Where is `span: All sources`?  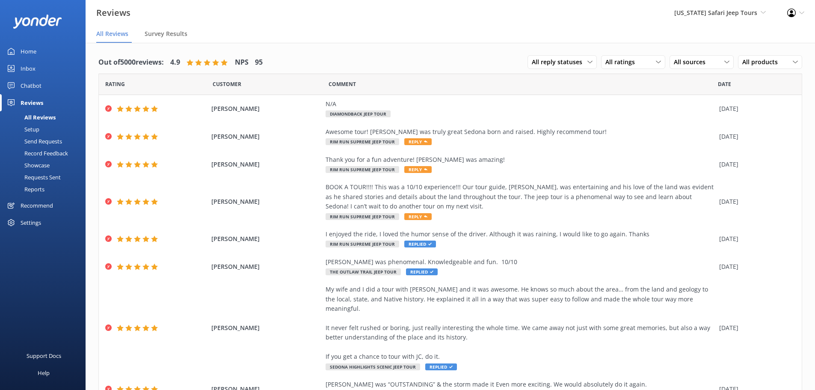 span: All sources is located at coordinates (692, 62).